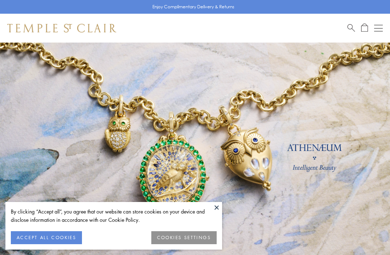 This screenshot has height=255, width=390. I want to click on div: By clicking “Accept all”, you agree that our website can store cookies on your device and disclos..., so click(114, 216).